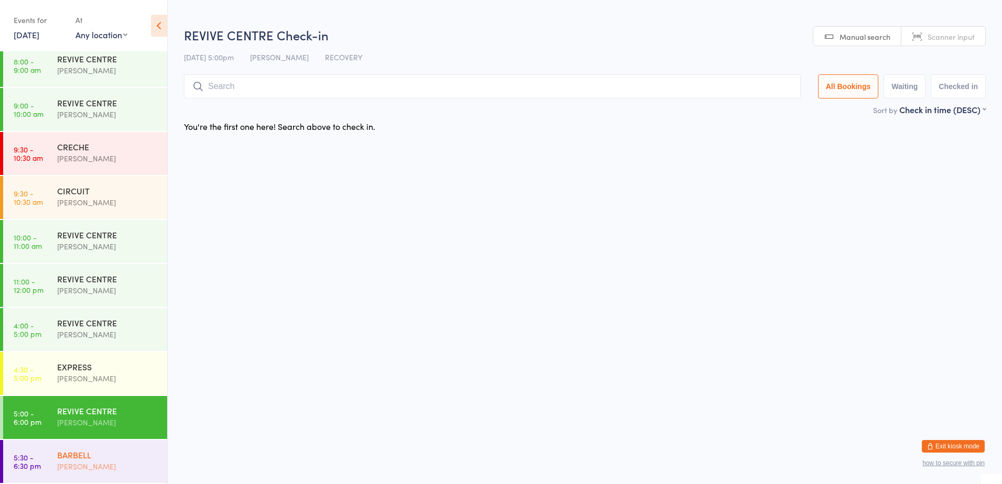 Image resolution: width=1002 pixels, height=484 pixels. What do you see at coordinates (107, 147) in the screenshot?
I see `div: CRECHE` at bounding box center [107, 147].